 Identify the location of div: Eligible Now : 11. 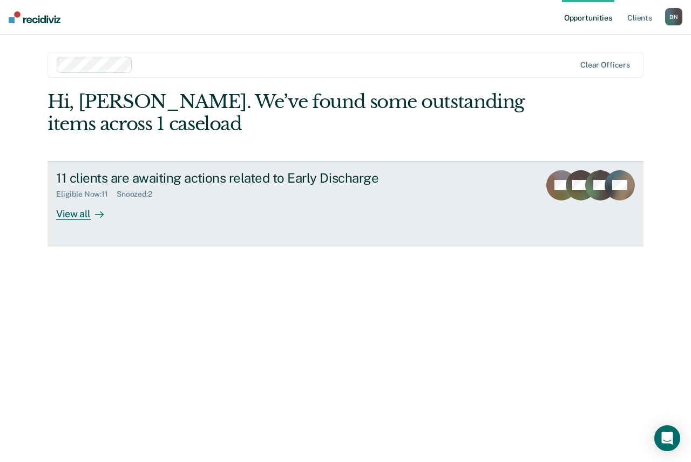
(86, 194).